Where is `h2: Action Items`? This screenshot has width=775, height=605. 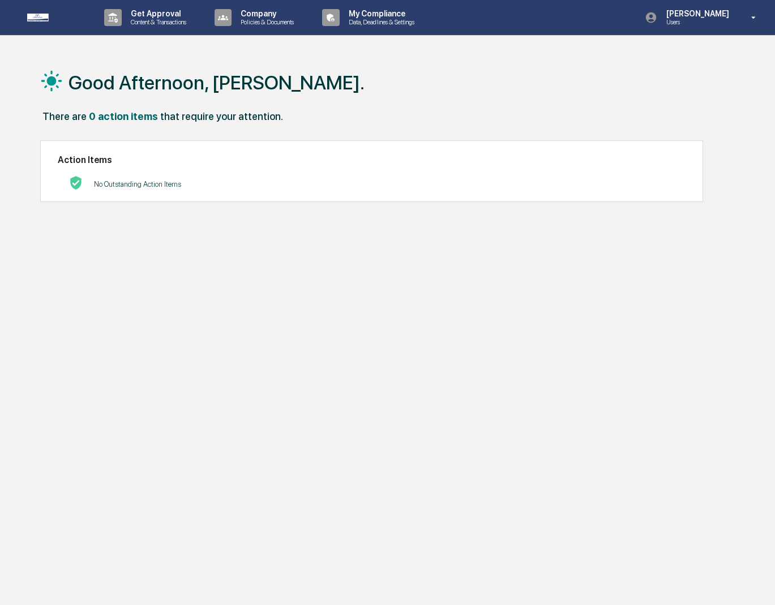 h2: Action Items is located at coordinates (371, 160).